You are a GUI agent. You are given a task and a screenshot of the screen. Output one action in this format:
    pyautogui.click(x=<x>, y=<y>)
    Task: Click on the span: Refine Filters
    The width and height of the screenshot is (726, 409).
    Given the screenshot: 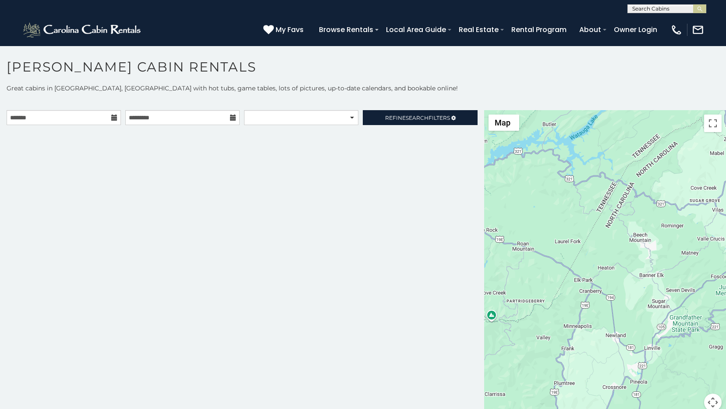 What is the action you would take?
    pyautogui.click(x=418, y=117)
    